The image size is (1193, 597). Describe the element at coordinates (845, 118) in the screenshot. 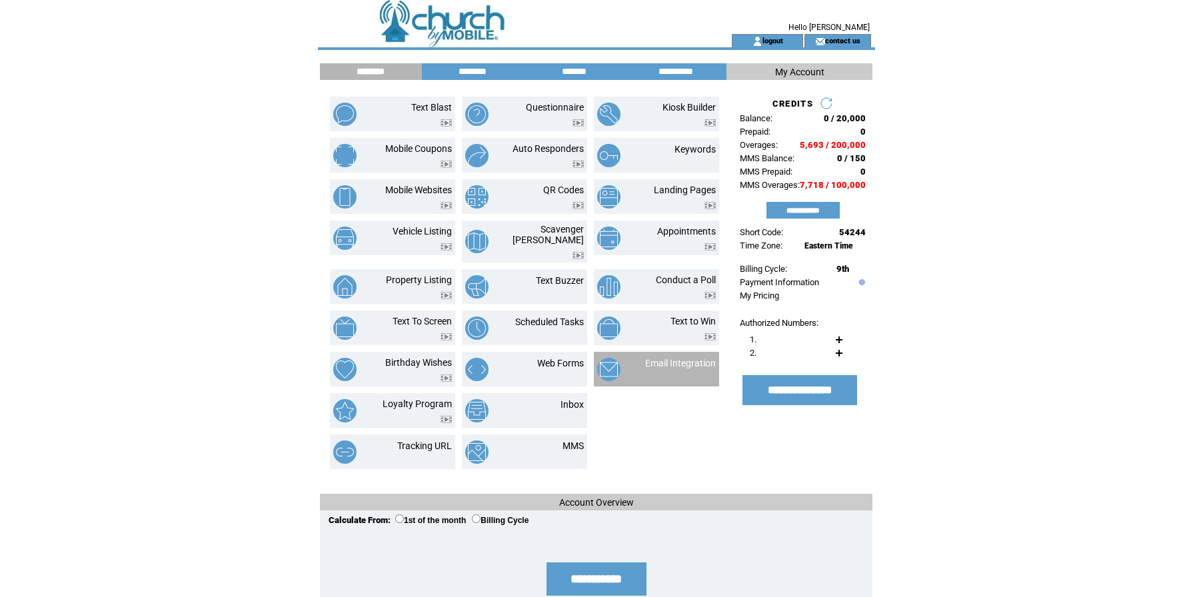

I see `span: 0 / 20,000` at that location.